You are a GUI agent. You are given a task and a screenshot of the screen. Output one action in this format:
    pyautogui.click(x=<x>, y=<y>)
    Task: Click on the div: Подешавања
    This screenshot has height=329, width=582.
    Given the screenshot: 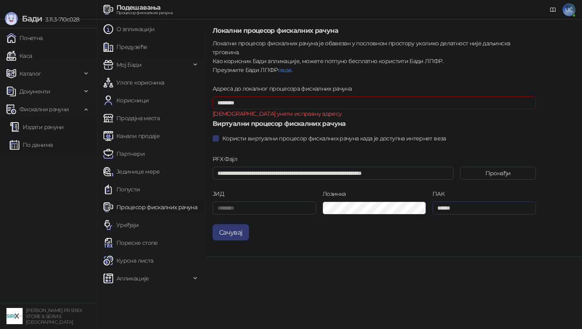 What is the action you would take?
    pyautogui.click(x=144, y=8)
    